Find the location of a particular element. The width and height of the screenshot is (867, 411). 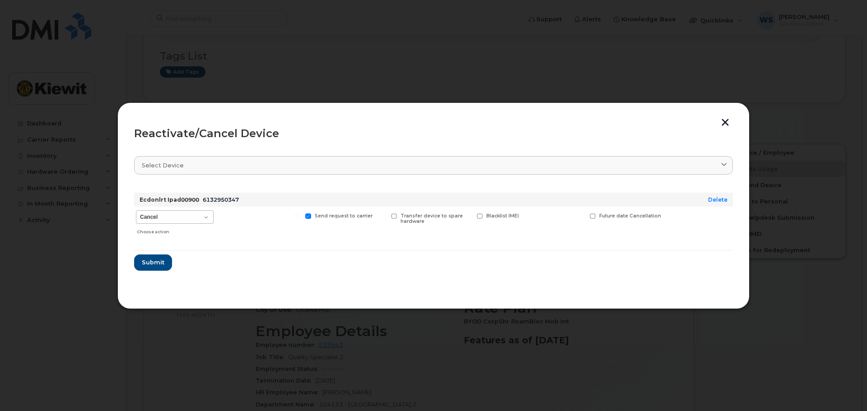

span: 6132950347 is located at coordinates (221, 200).